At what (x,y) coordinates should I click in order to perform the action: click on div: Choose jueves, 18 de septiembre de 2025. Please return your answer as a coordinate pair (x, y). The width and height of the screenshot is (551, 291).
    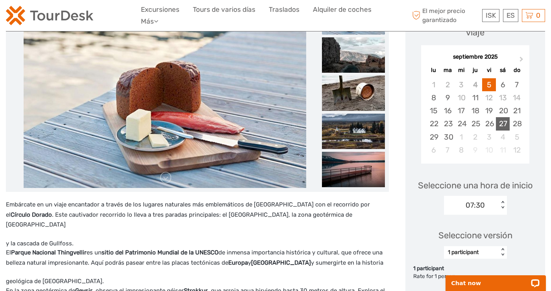
    Looking at the image, I should click on (475, 111).